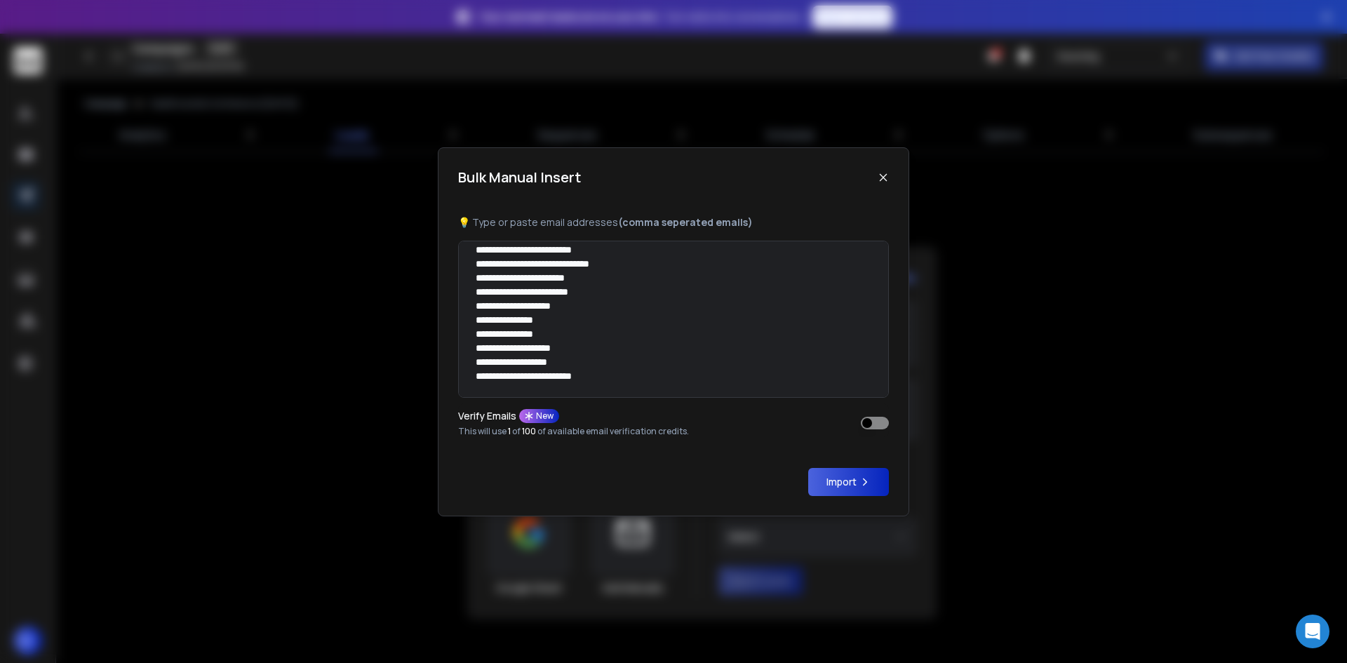 The image size is (1347, 663). I want to click on div: Open Intercom Messenger, so click(1313, 631).